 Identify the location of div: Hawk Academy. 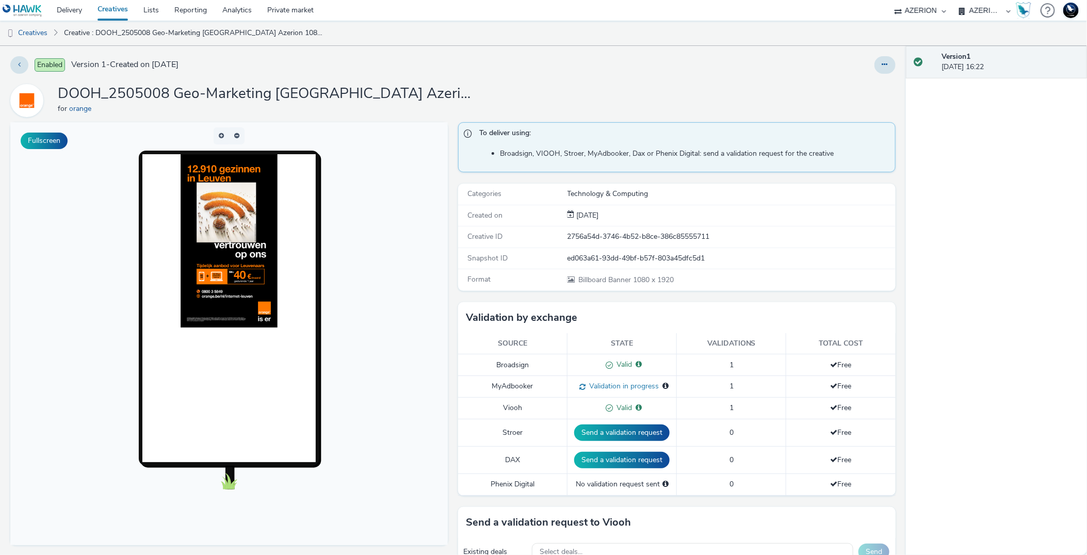
(1023, 10).